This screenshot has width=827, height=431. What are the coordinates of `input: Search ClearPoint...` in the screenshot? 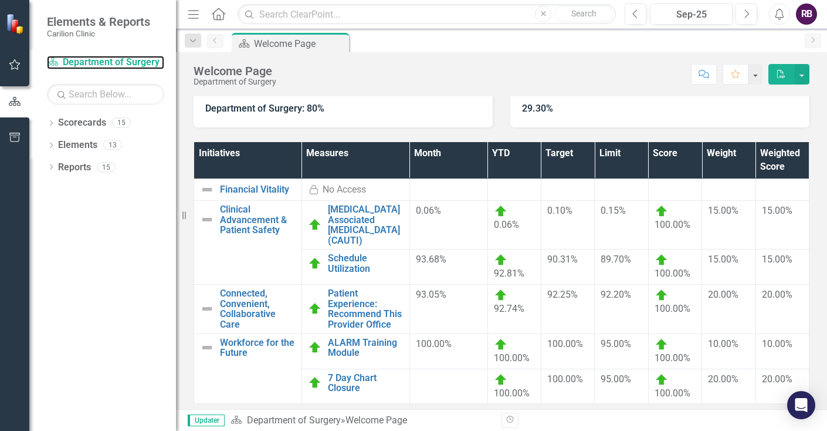 It's located at (427, 14).